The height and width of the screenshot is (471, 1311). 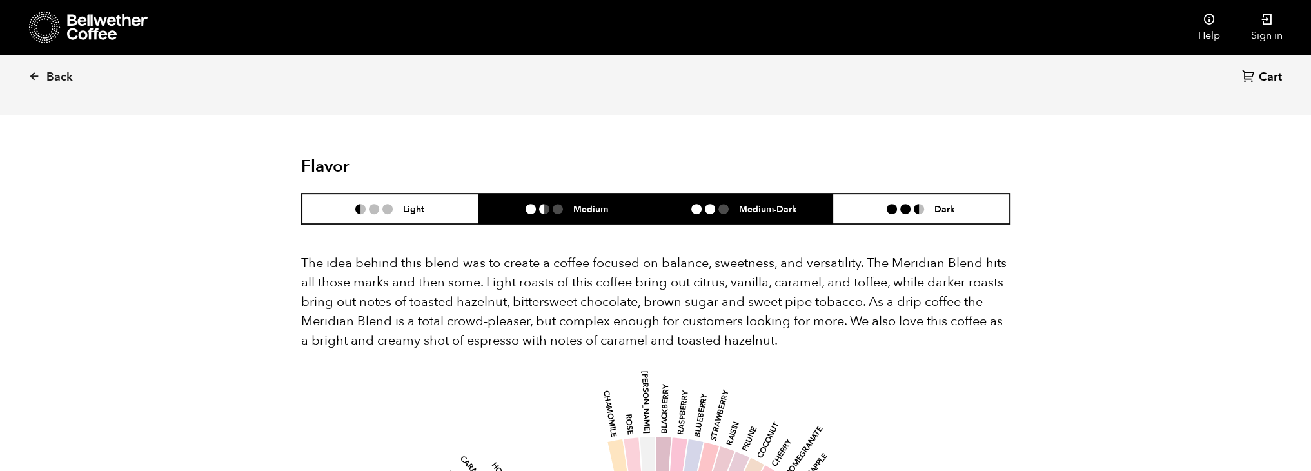 What do you see at coordinates (591, 208) in the screenshot?
I see `h6: Medium` at bounding box center [591, 208].